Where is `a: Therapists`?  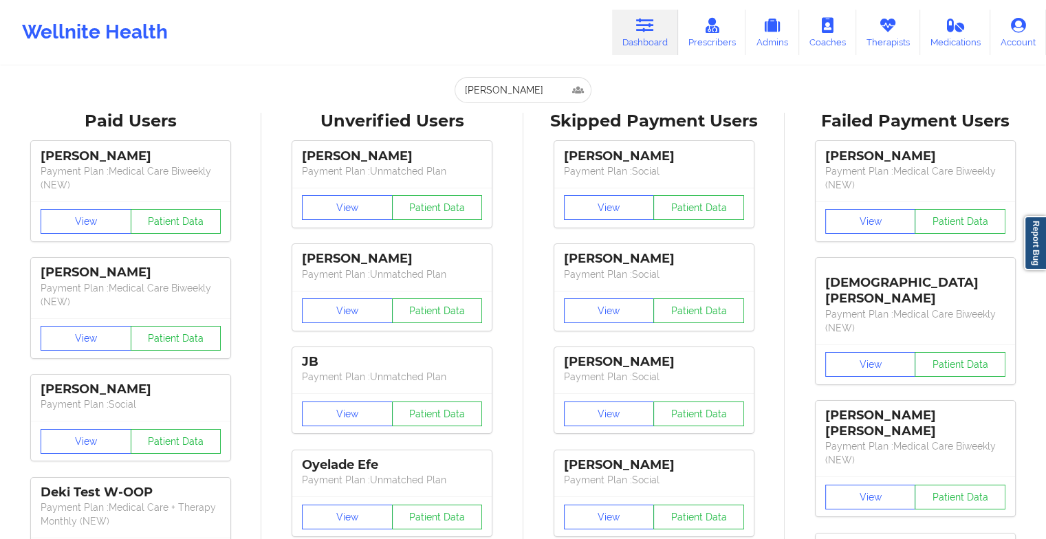 a: Therapists is located at coordinates (888, 32).